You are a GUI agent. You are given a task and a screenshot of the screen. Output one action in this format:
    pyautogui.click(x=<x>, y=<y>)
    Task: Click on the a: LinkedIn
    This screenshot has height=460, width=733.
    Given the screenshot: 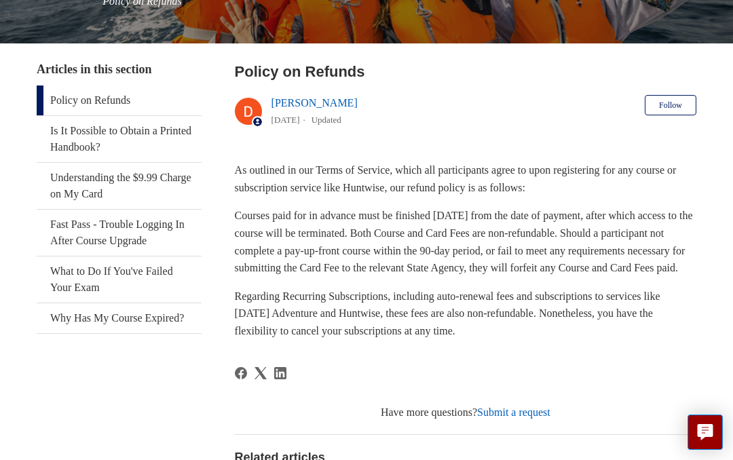 What is the action you would take?
    pyautogui.click(x=280, y=373)
    